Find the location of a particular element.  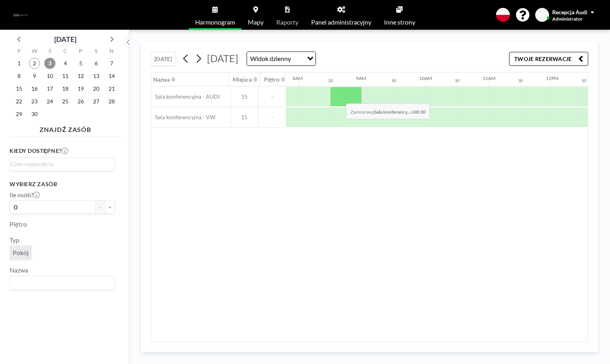

span: wtorek, 2 września 2025 is located at coordinates (34, 63).